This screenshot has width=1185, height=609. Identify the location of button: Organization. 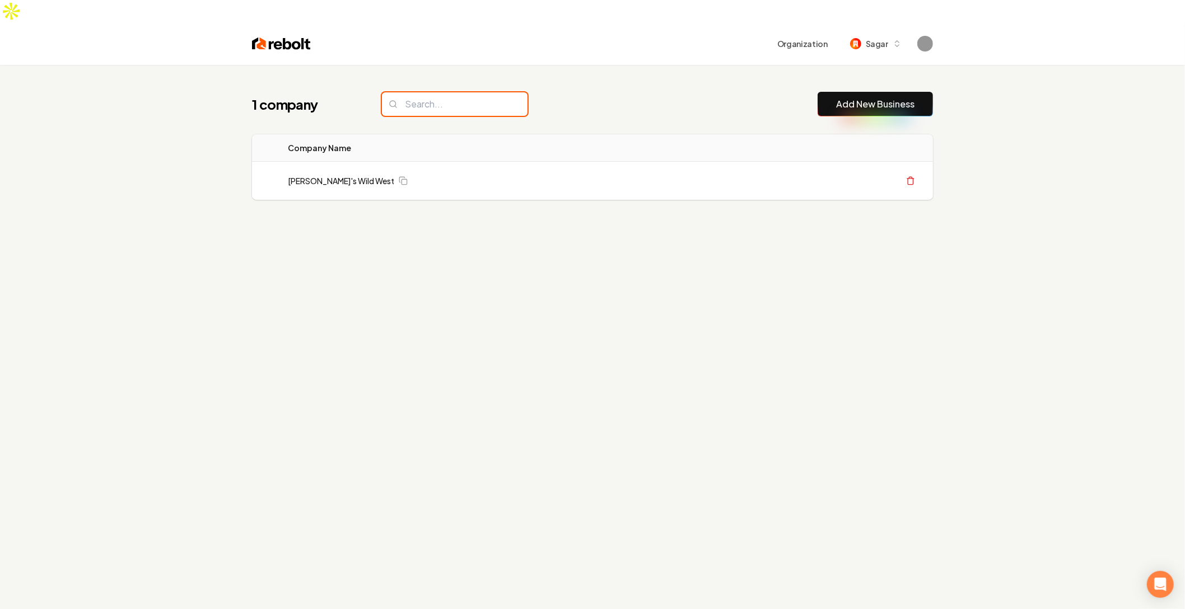
(803, 44).